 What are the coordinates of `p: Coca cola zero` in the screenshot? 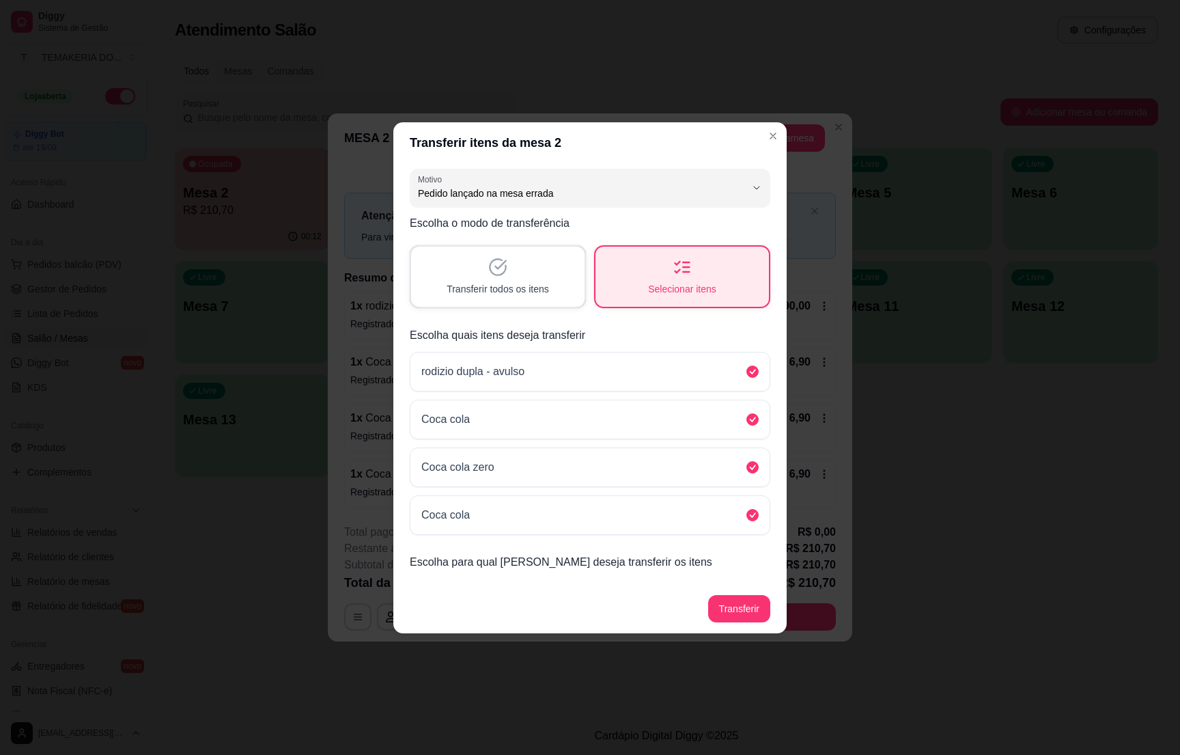 It's located at (458, 467).